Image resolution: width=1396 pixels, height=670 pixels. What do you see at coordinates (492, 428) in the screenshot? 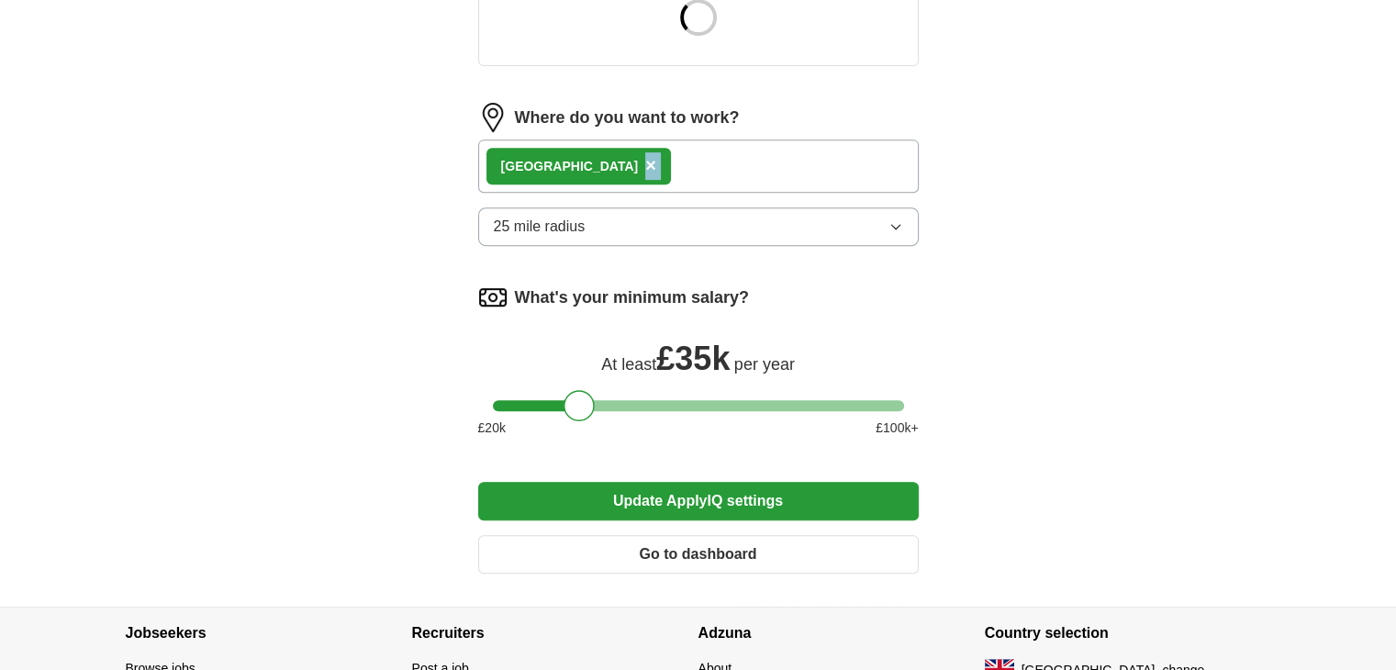
I see `span: £ 20 k` at bounding box center [492, 428].